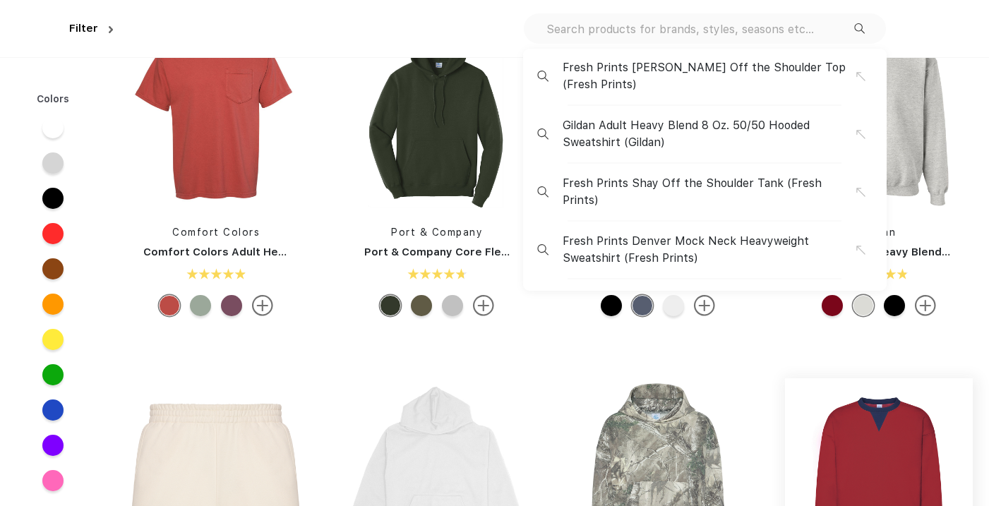  Describe the element at coordinates (708, 192) in the screenshot. I see `span: Fresh Prints Shay Off the Shoulder Tank (Fresh Prints)` at that location.